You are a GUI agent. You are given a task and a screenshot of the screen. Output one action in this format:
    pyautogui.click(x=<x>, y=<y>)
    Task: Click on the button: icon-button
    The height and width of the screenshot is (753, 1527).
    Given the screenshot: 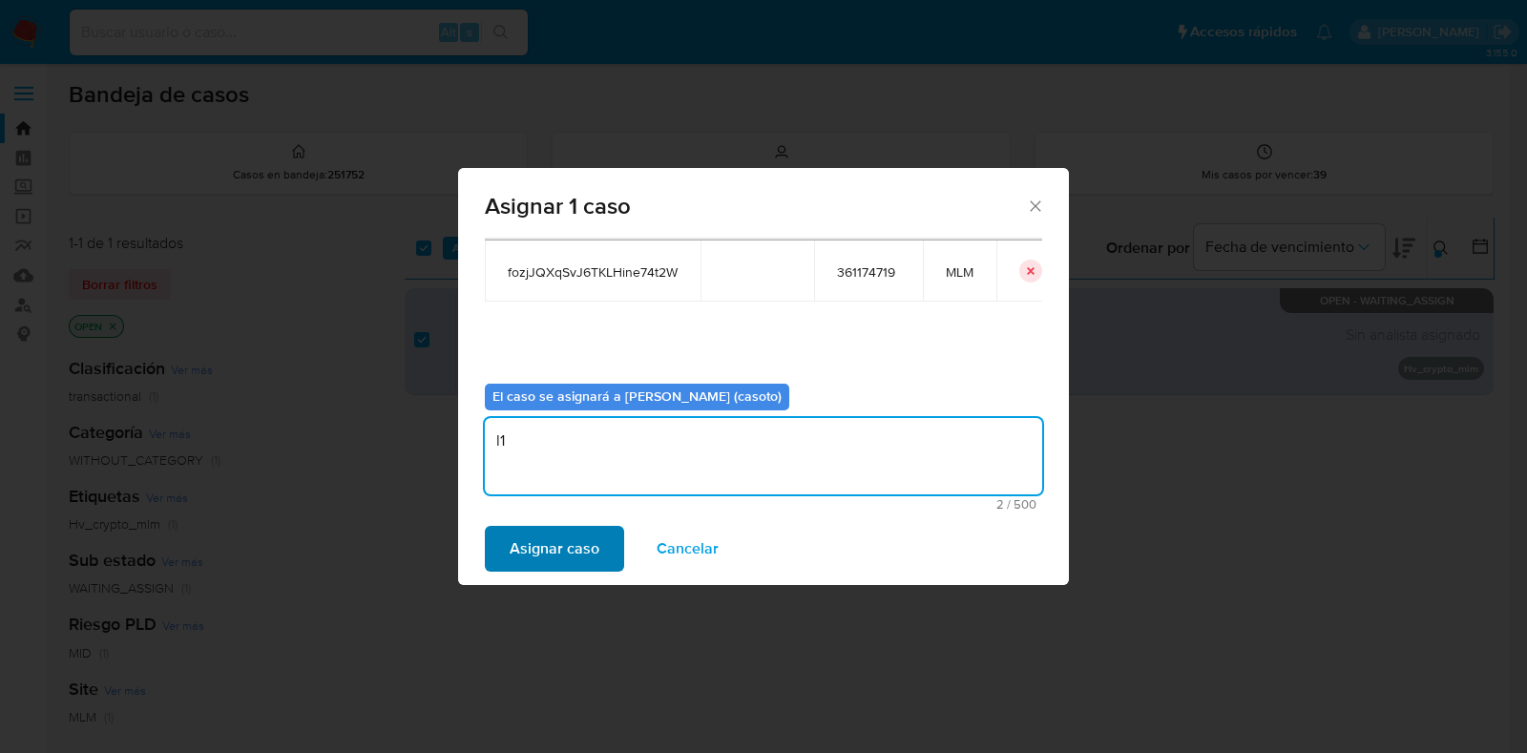 What is the action you would take?
    pyautogui.click(x=1031, y=271)
    